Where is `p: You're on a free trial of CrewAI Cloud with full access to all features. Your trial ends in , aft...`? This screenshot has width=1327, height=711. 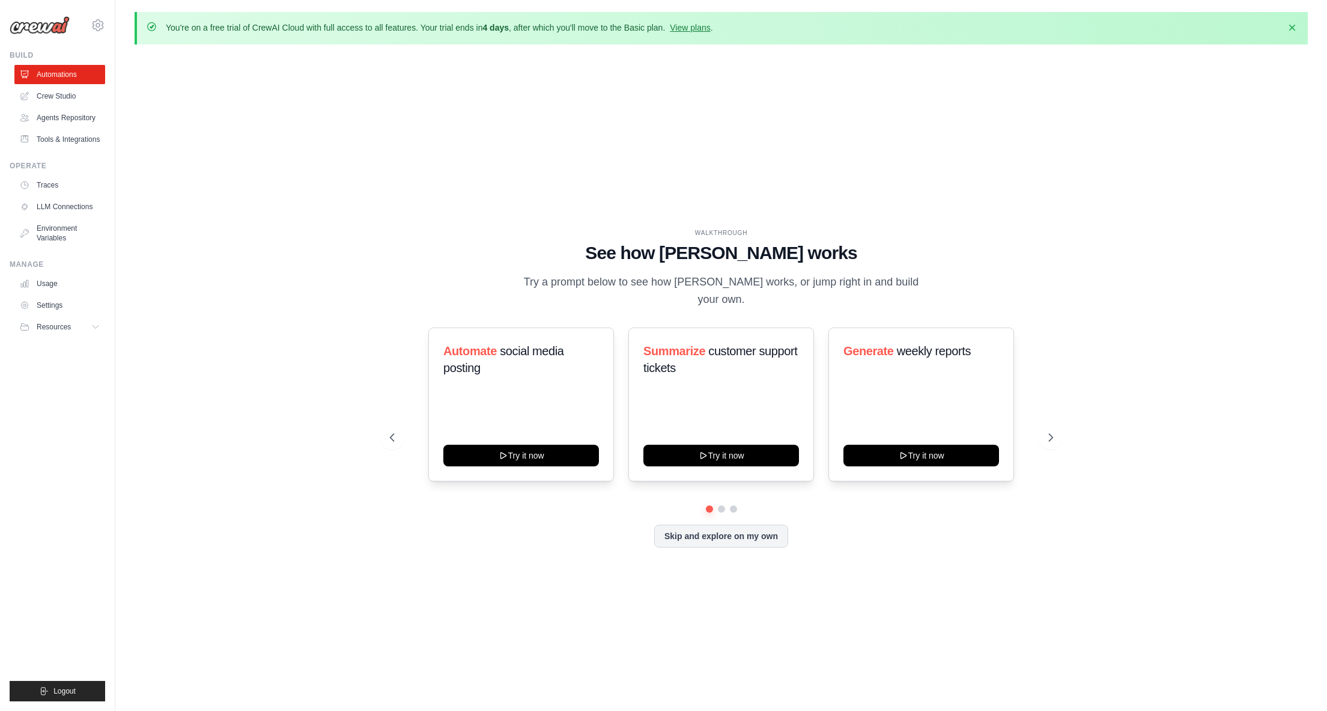 p: You're on a free trial of CrewAI Cloud with full access to all features. Your trial ends in , aft... is located at coordinates (439, 28).